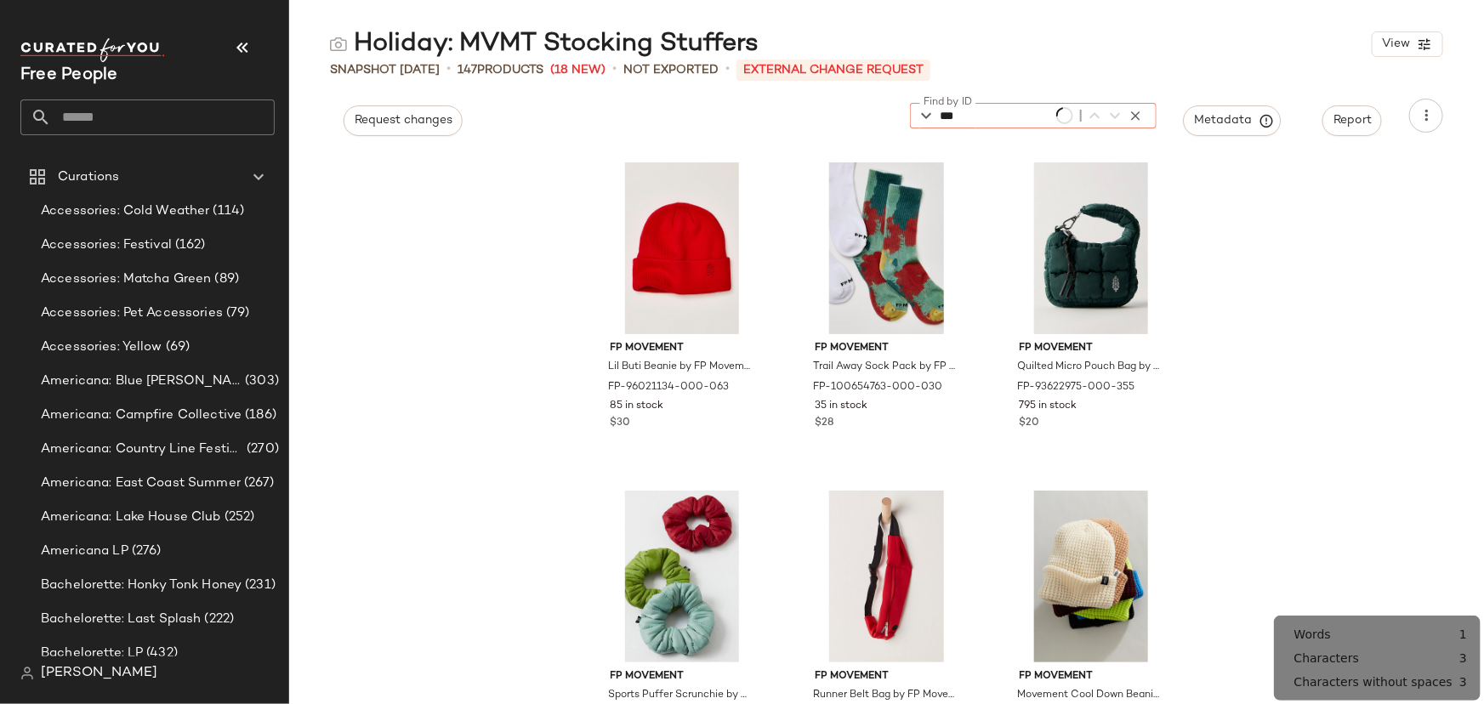 The height and width of the screenshot is (704, 1484). What do you see at coordinates (1396, 44) in the screenshot?
I see `span: View` at bounding box center [1396, 44].